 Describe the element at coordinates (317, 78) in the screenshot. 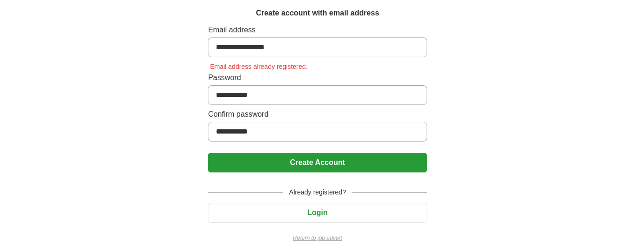

I see `label: Password` at that location.